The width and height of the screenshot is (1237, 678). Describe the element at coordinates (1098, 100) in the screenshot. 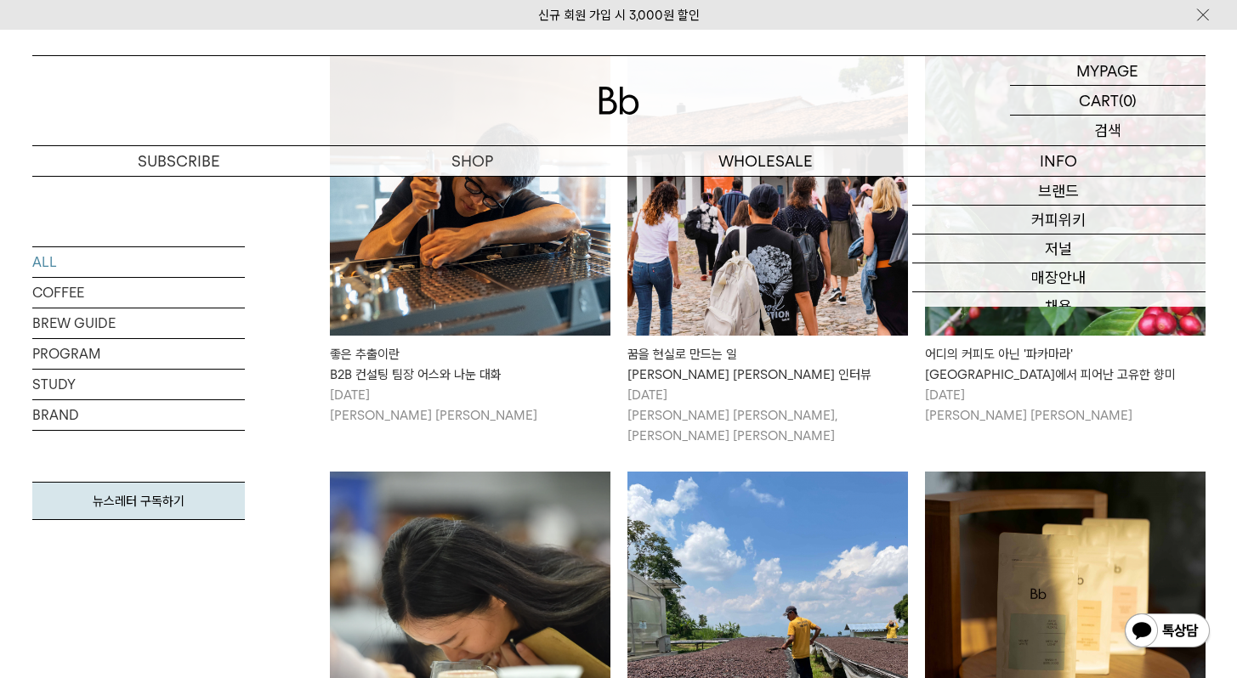

I see `p: CART` at that location.